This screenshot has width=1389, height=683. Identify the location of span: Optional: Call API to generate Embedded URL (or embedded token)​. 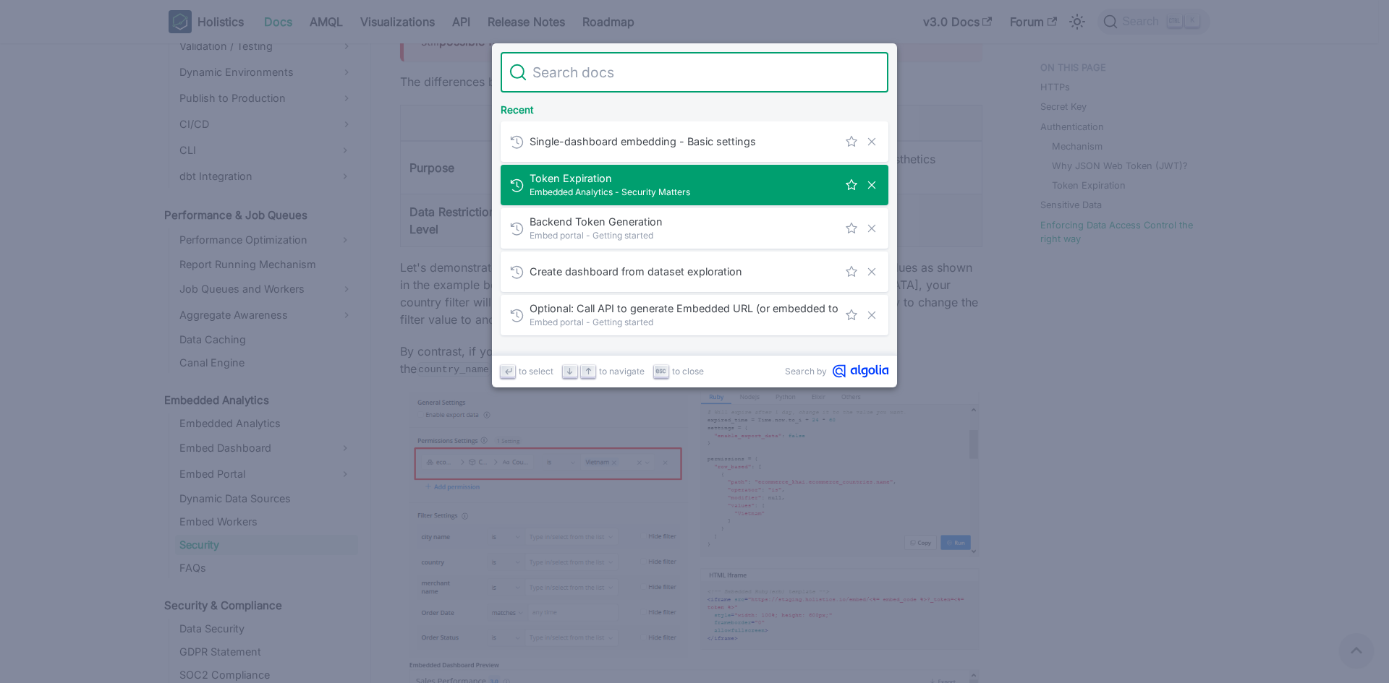
(683, 308).